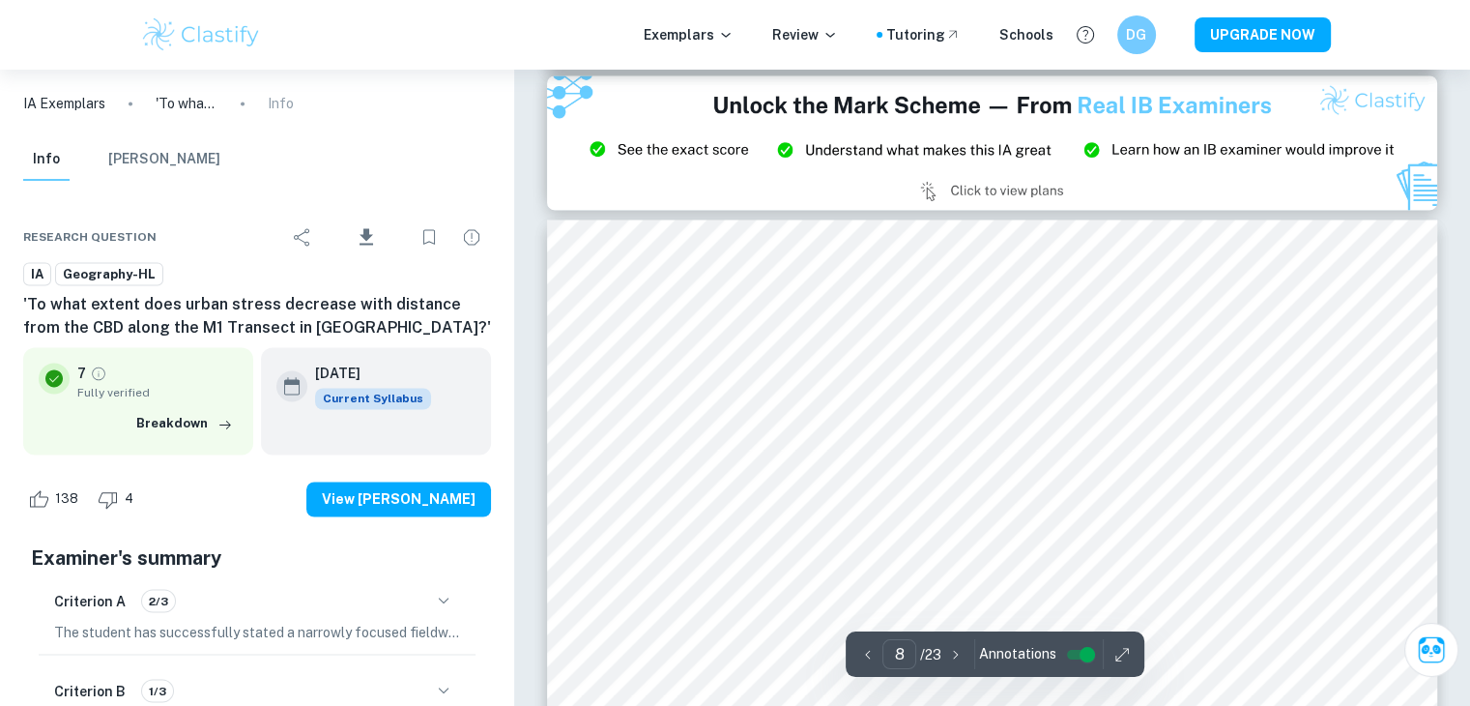  What do you see at coordinates (257, 631) in the screenshot?
I see `p: The student has successfully stated a narrowly focused fieldwork question, exploring urban stress...` at bounding box center [257, 631].